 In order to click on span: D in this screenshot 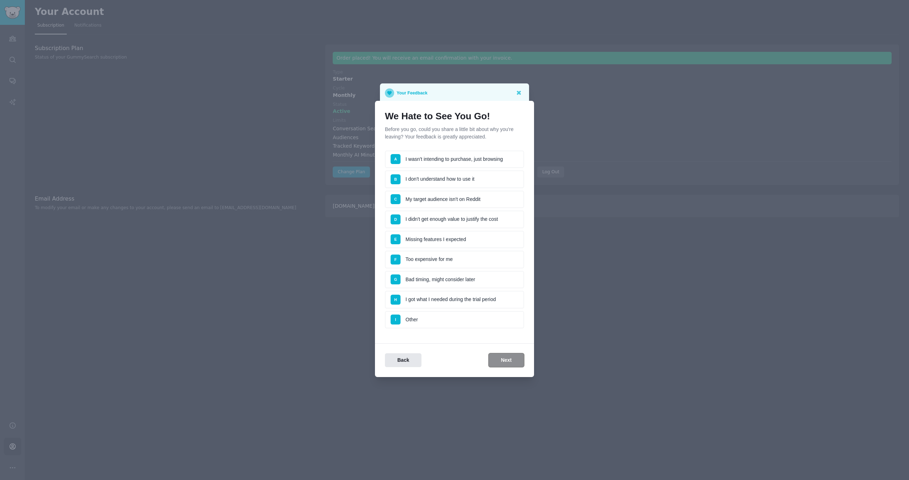, I will do `click(396, 220)`.